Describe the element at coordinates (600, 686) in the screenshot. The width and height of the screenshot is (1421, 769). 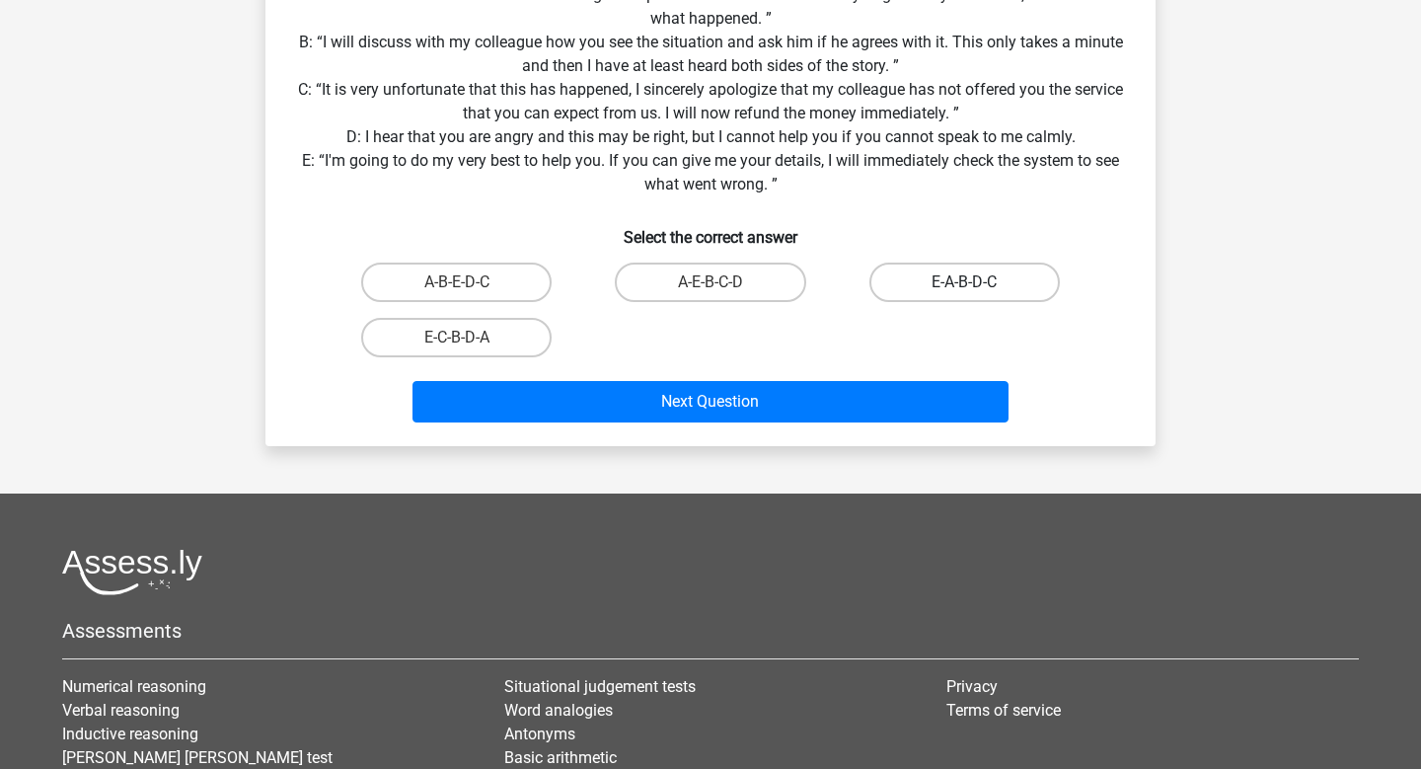
I see `a: Situational judgement tests` at that location.